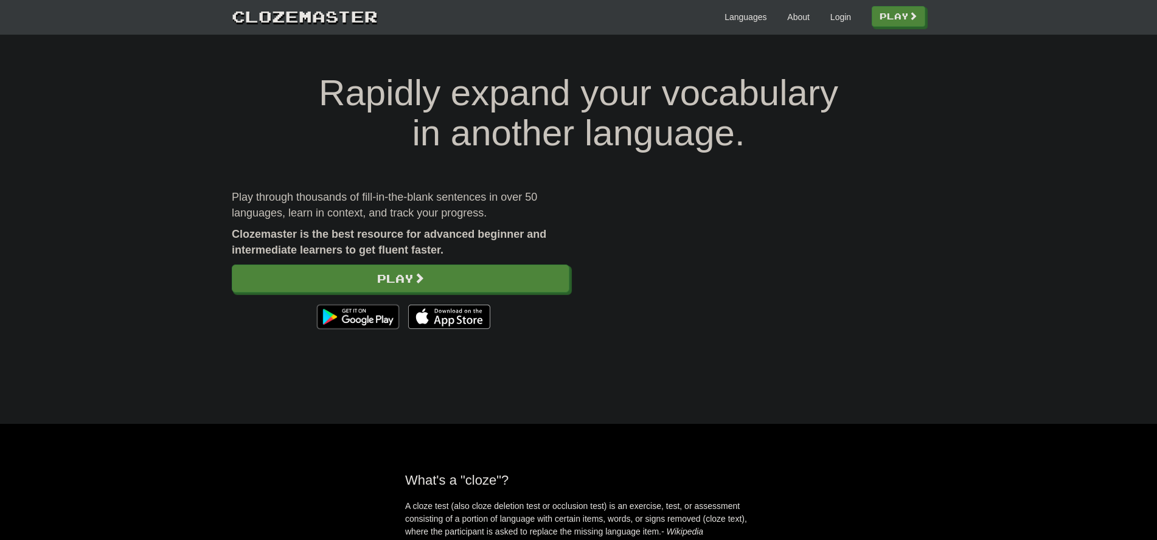 The width and height of the screenshot is (1157, 540). Describe the element at coordinates (578, 519) in the screenshot. I see `p: A cloze test (also cloze deletion test or occlusion test) is an exercise, test, or assessment con...` at that location.